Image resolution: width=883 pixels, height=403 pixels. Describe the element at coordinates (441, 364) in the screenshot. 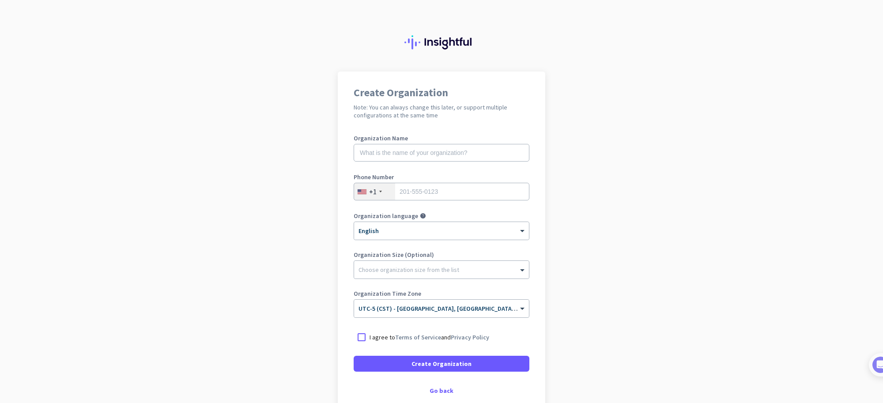

I see `button: Create Organization` at that location.